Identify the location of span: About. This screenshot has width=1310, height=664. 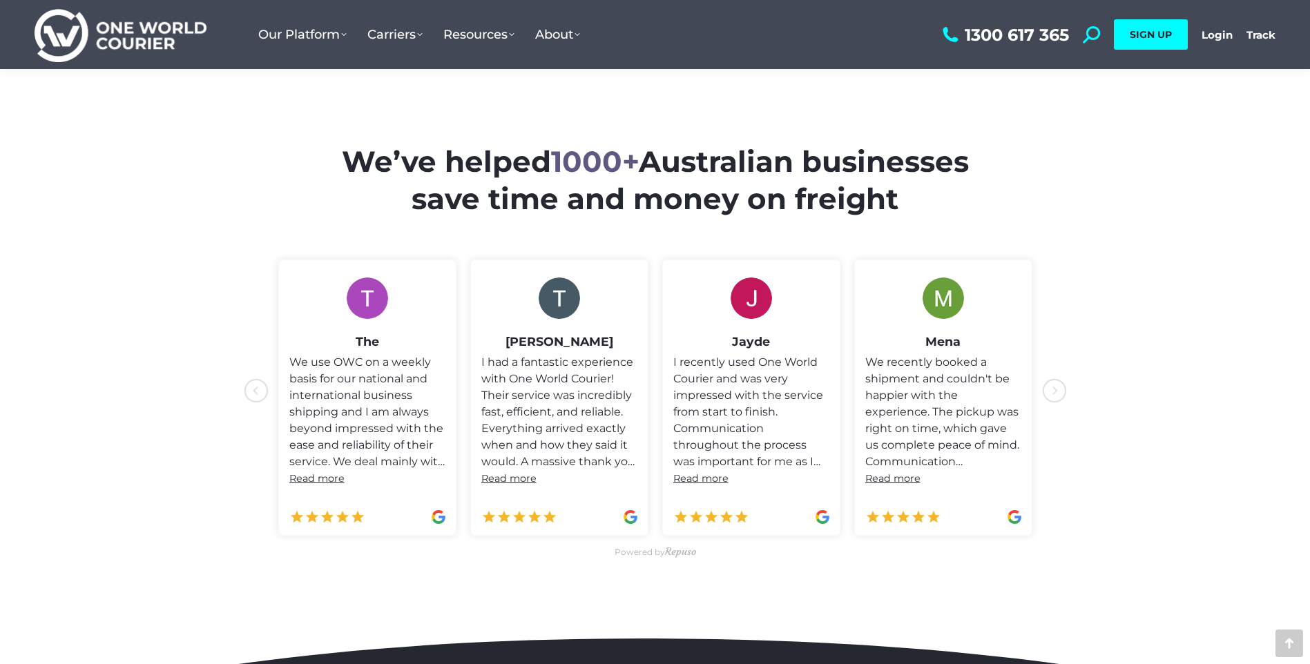
(557, 35).